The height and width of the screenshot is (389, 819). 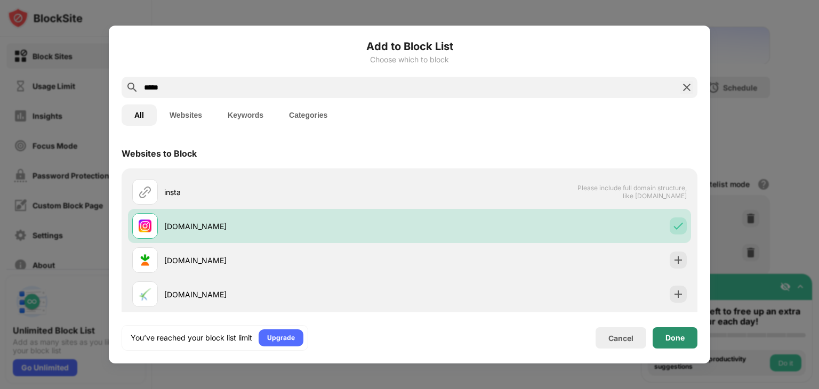 I want to click on img: search-close, so click(x=687, y=87).